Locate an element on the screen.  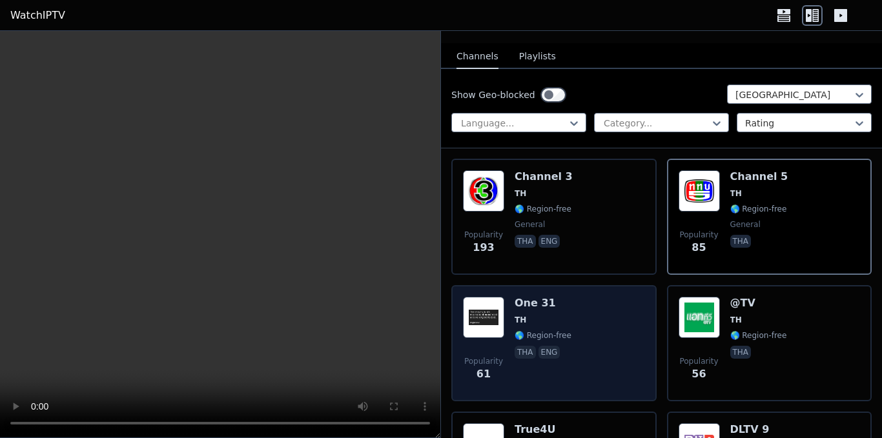
a: WatchIPTV is located at coordinates (37, 15).